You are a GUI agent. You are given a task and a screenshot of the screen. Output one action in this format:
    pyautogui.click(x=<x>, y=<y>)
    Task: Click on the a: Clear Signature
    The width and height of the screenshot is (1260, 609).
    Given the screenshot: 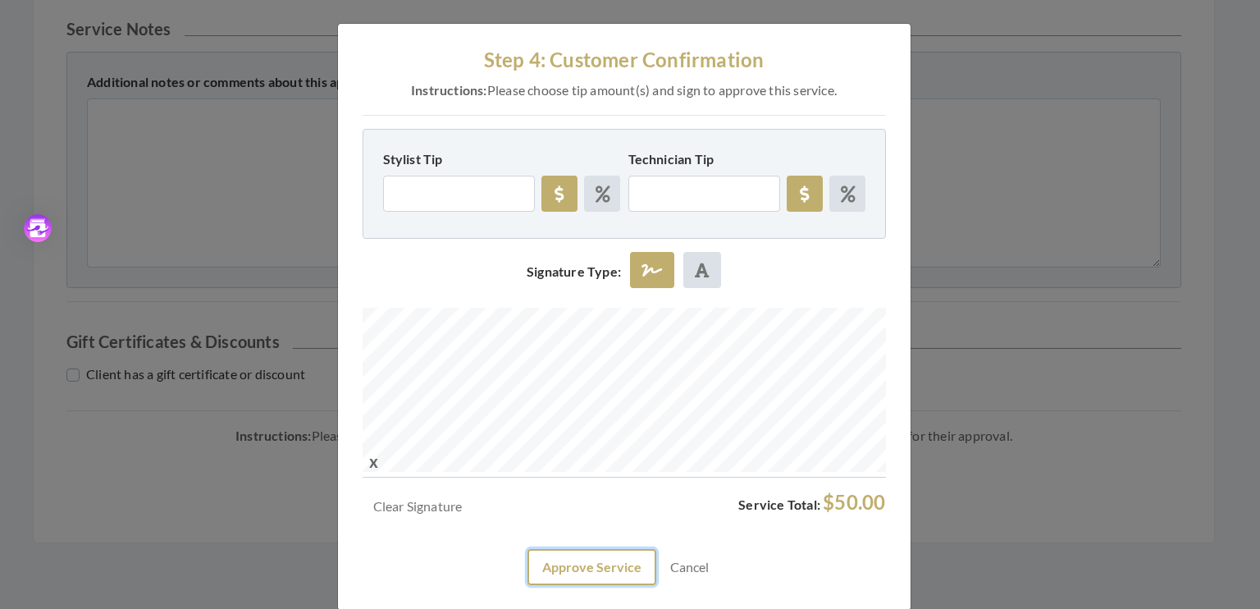 What is the action you would take?
    pyautogui.click(x=418, y=509)
    